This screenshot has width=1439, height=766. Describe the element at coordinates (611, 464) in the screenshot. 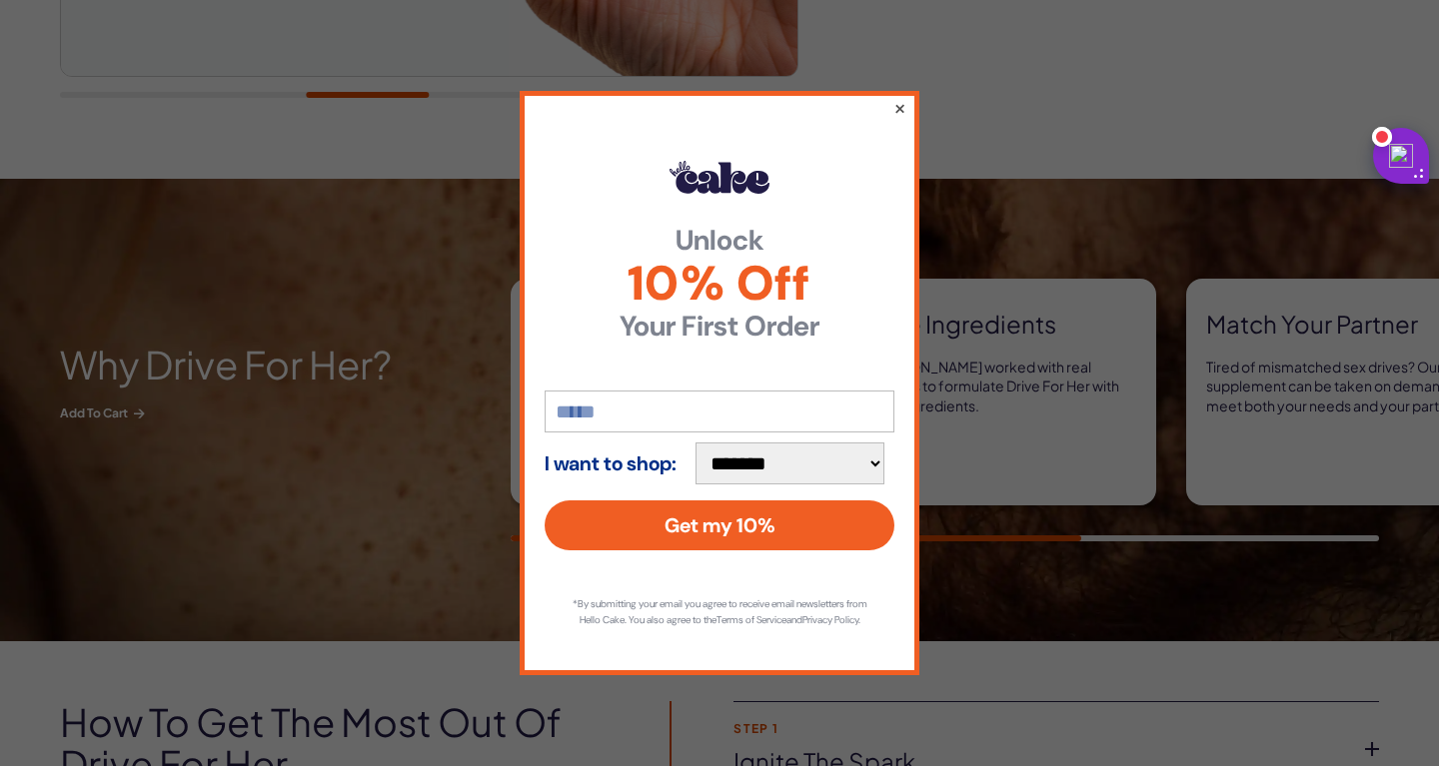

I see `strong: I want to shop:` at that location.